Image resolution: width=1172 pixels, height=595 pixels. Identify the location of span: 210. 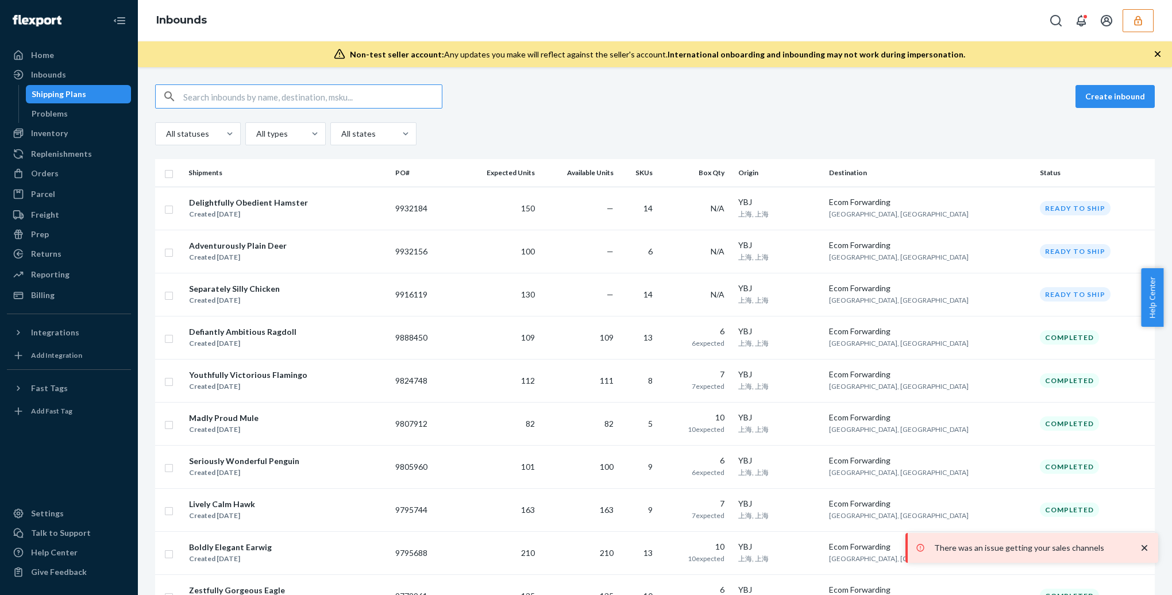
(607, 553).